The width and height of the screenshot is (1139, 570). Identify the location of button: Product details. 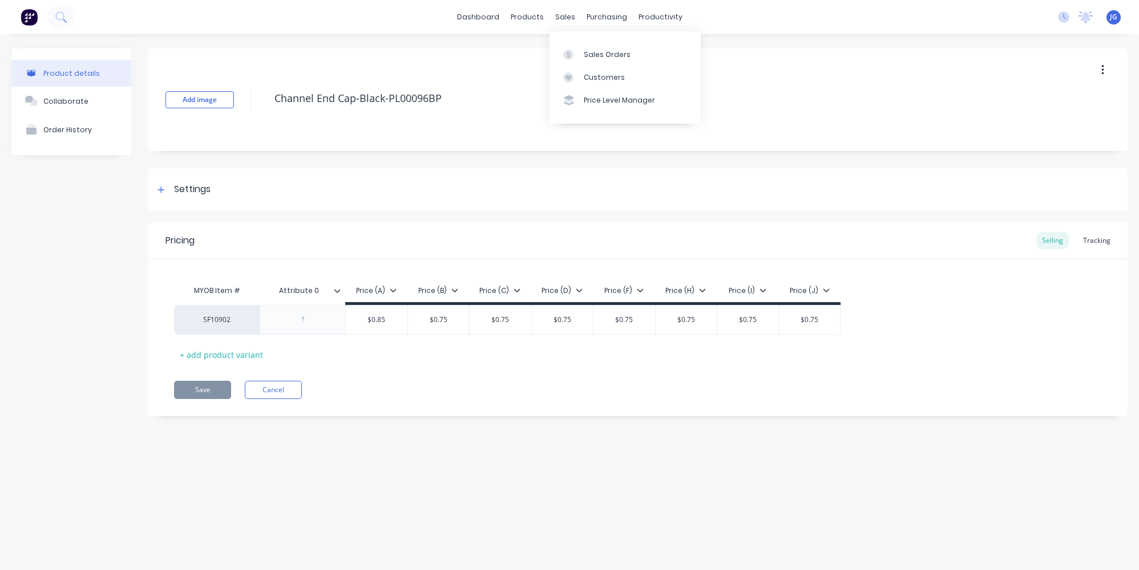
(71, 73).